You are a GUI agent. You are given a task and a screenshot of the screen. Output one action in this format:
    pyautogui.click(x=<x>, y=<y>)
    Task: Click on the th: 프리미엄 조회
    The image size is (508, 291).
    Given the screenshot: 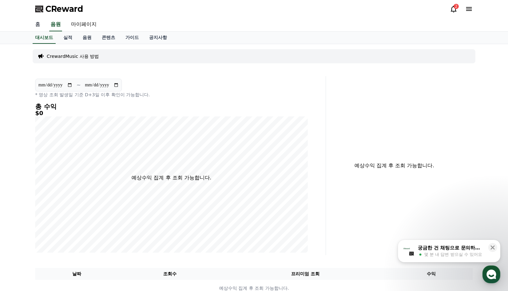 What is the action you would take?
    pyautogui.click(x=305, y=274)
    